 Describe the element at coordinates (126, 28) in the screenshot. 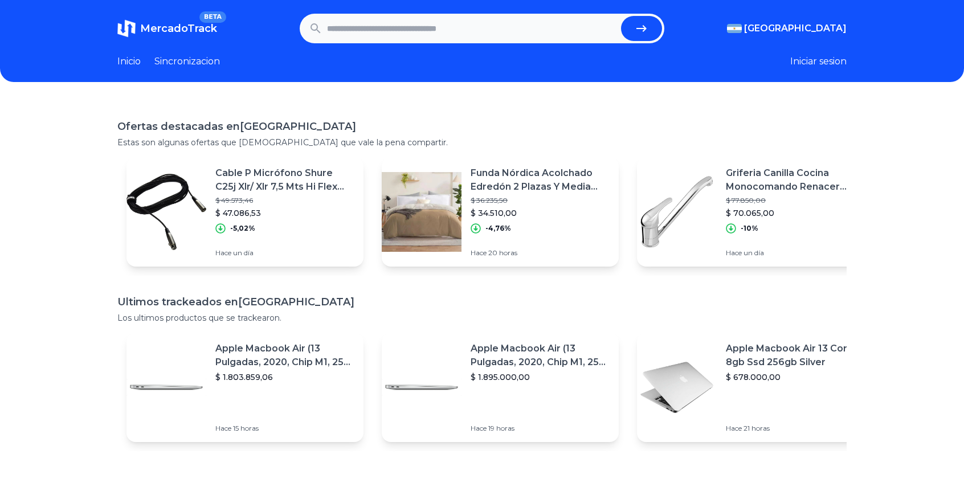

I see `img: MercadoTrack` at that location.